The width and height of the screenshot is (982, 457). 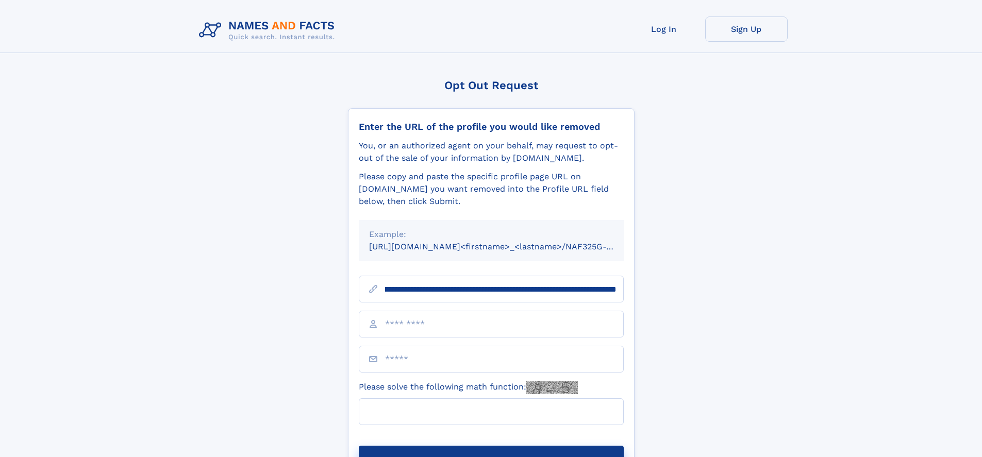 What do you see at coordinates (468, 388) in the screenshot?
I see `label: Please solve the following math function:` at bounding box center [468, 388].